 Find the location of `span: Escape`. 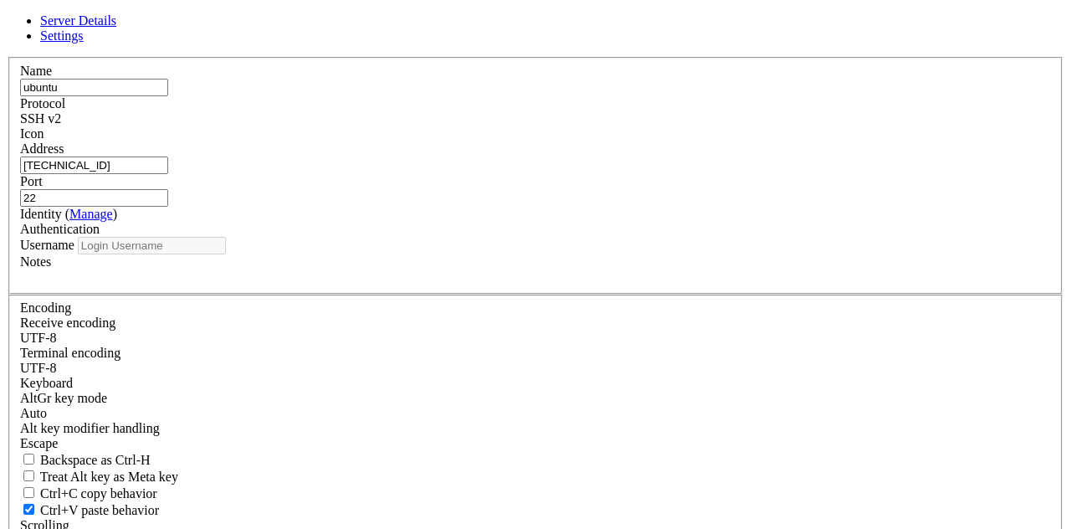

span: Escape is located at coordinates (38, 443).